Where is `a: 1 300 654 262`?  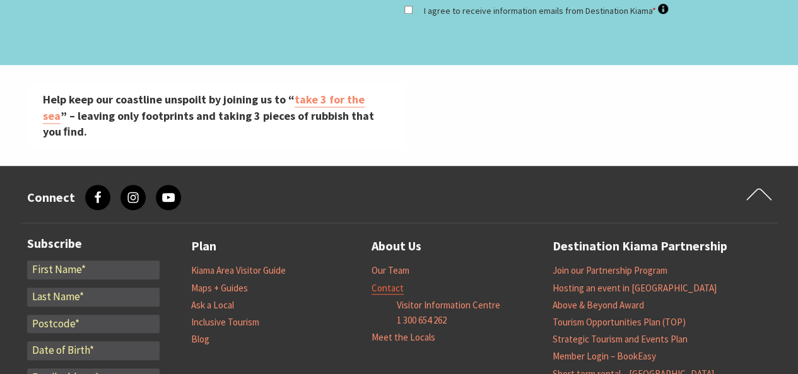
a: 1 300 654 262 is located at coordinates (421, 321).